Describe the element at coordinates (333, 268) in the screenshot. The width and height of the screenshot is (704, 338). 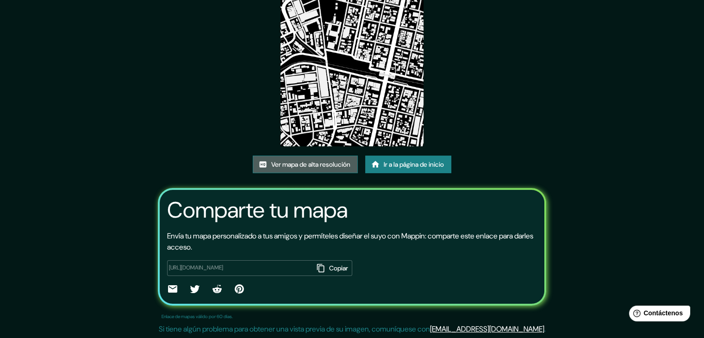
I see `button: Copiar` at that location.